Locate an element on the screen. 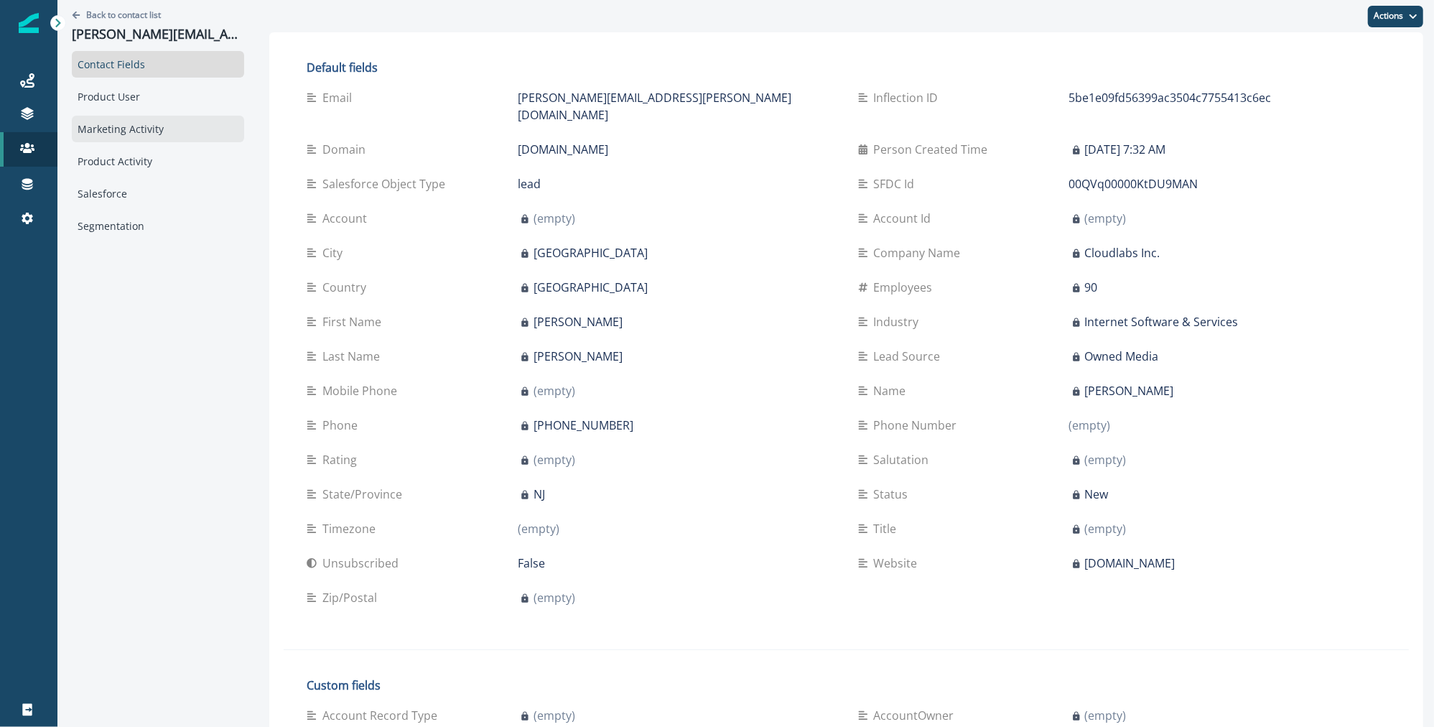 This screenshot has width=1434, height=727. div: Contact Fields is located at coordinates (158, 64).